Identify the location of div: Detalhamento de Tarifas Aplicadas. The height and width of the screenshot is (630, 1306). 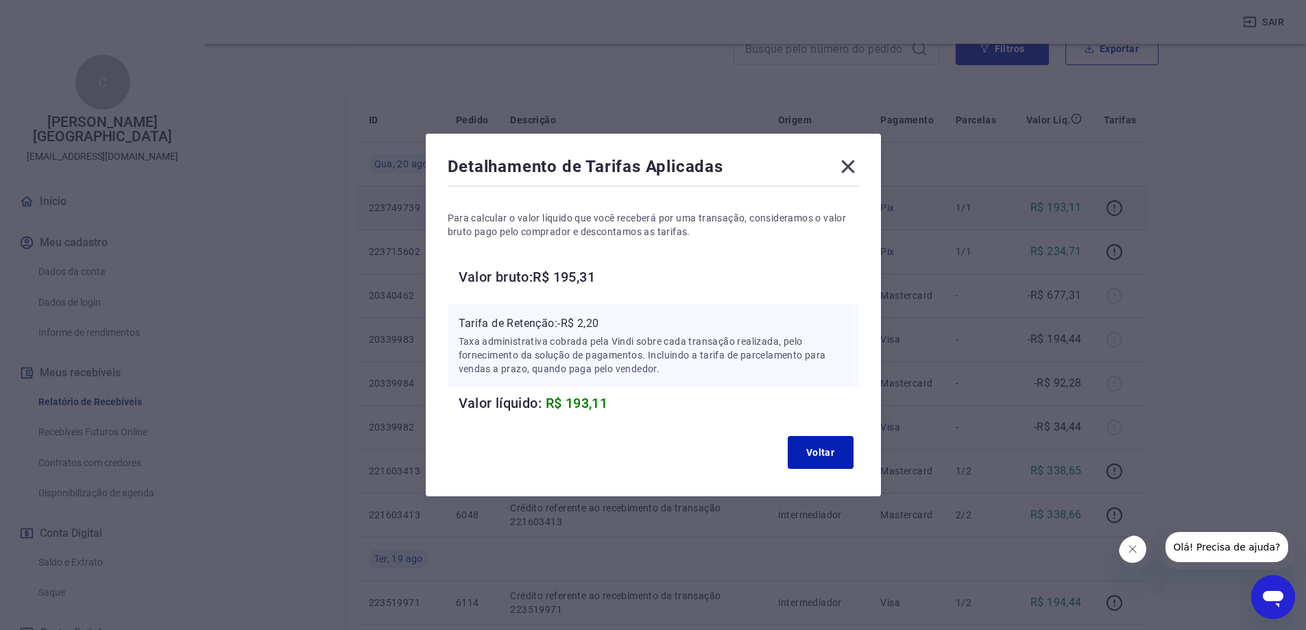
(653, 169).